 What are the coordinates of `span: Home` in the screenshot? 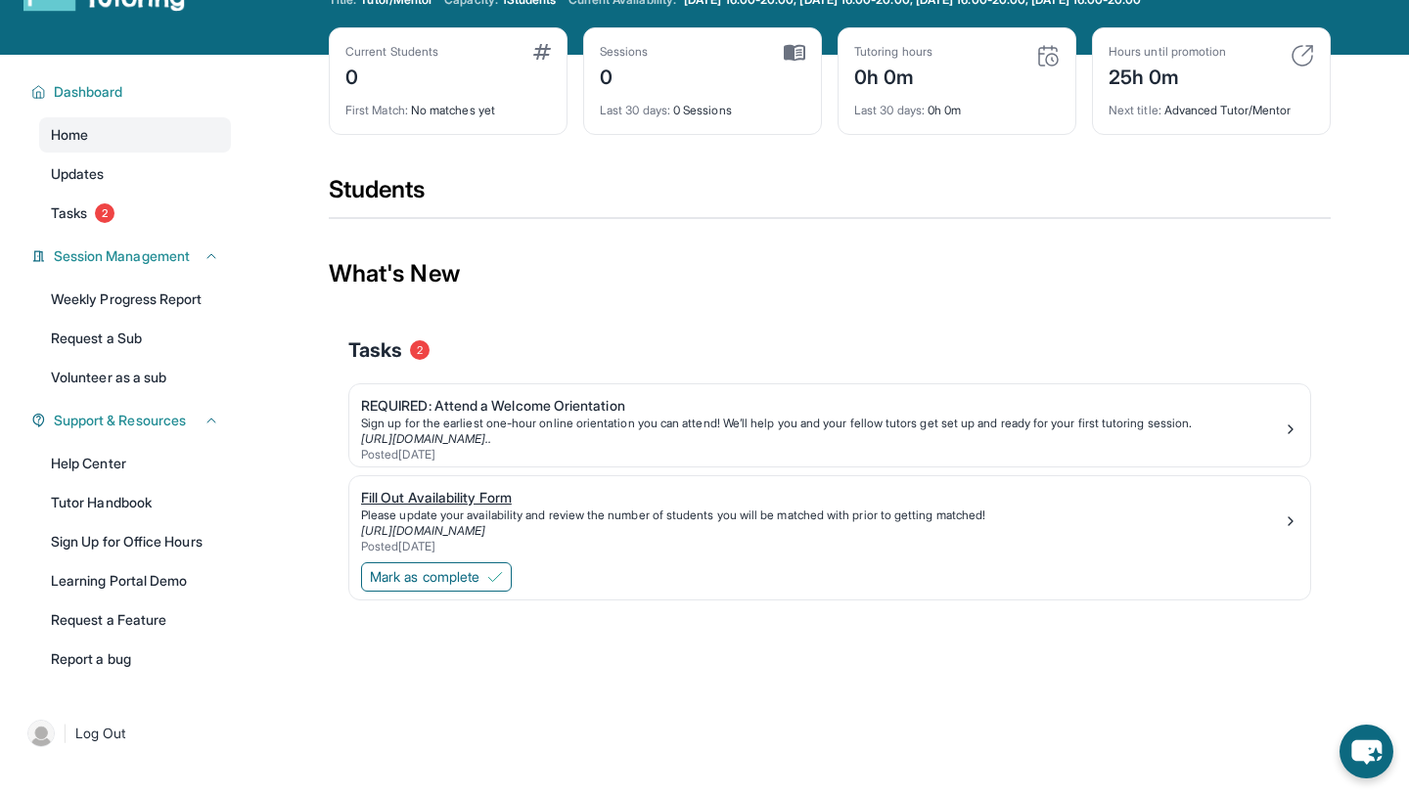 It's located at (69, 135).